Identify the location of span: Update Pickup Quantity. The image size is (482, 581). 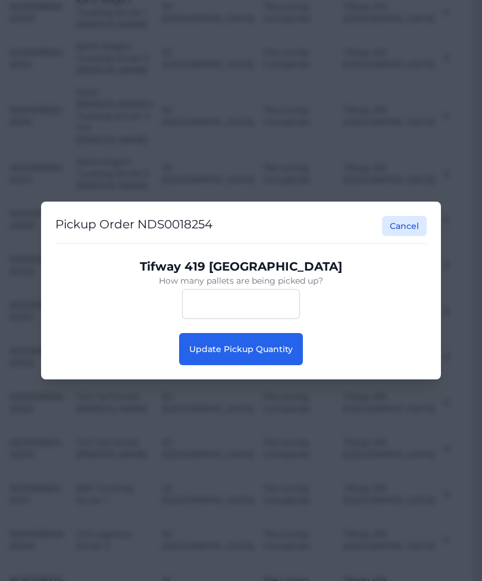
(241, 349).